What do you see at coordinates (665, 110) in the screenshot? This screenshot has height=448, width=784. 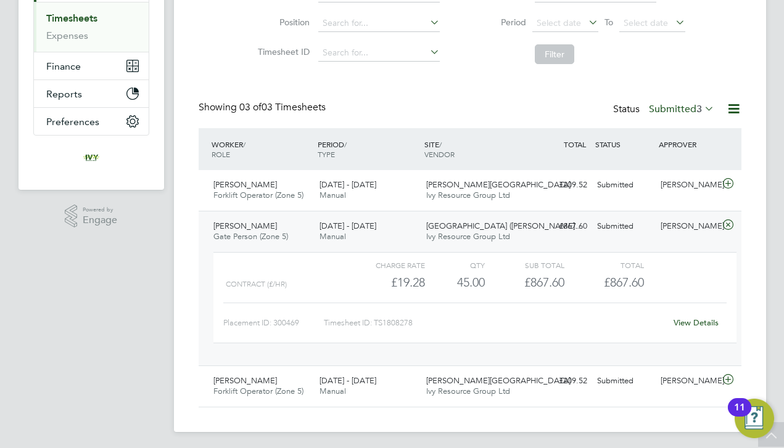 I see `div: Status` at bounding box center [665, 110].